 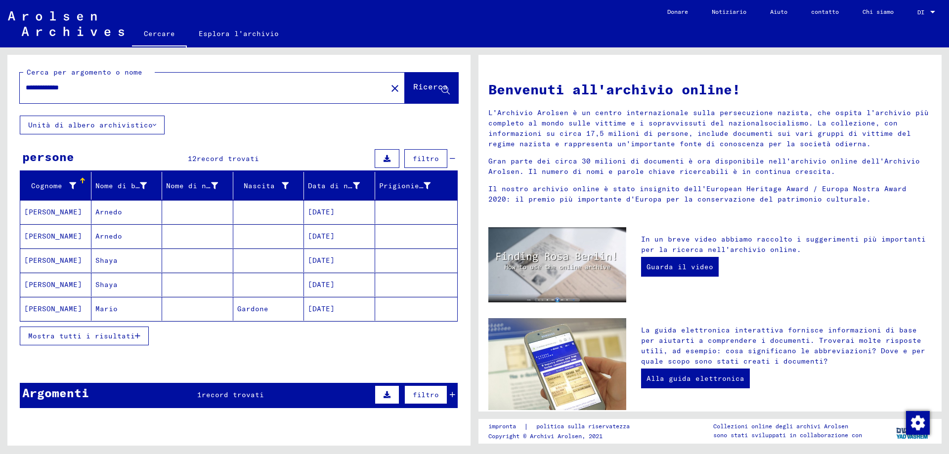 I want to click on font: Guarda il video, so click(x=679, y=267).